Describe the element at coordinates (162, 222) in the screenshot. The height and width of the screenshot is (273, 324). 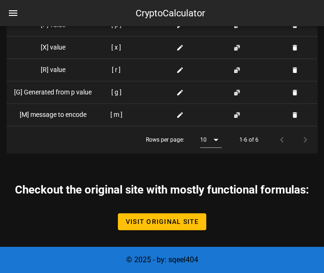
I see `a: Visit Original Site` at that location.